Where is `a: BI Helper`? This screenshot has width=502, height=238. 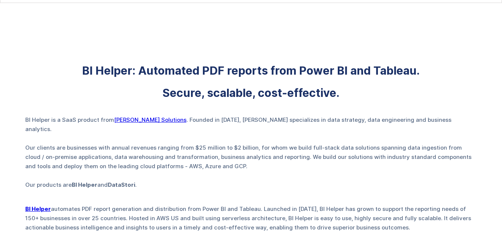
a: BI Helper is located at coordinates (38, 209).